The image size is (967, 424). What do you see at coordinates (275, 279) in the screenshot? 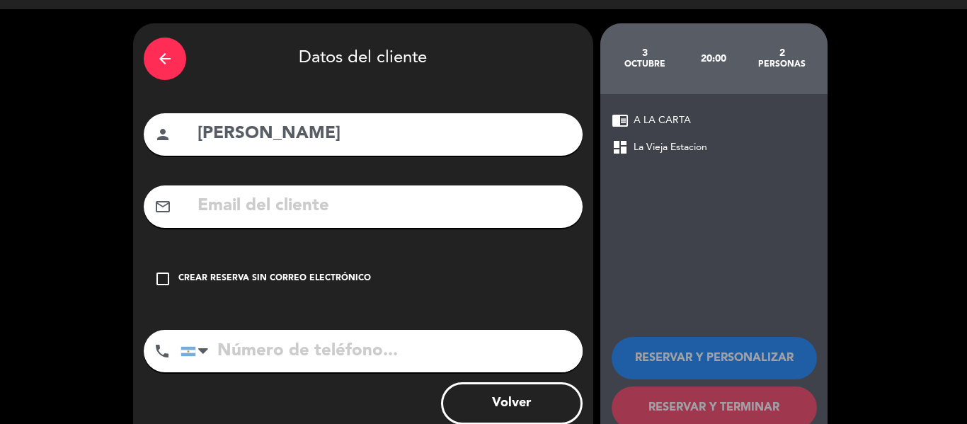
I see `div: Crear reserva sin correo electrónico` at bounding box center [275, 279].